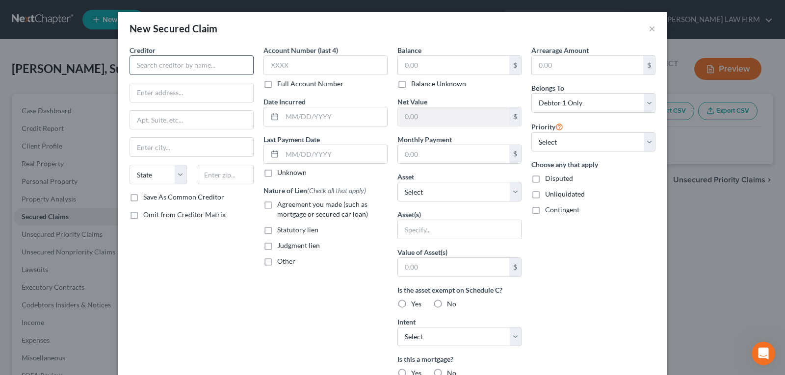 The image size is (785, 375). Describe the element at coordinates (19, 304) in the screenshot. I see `button: Upload attachment` at that location.